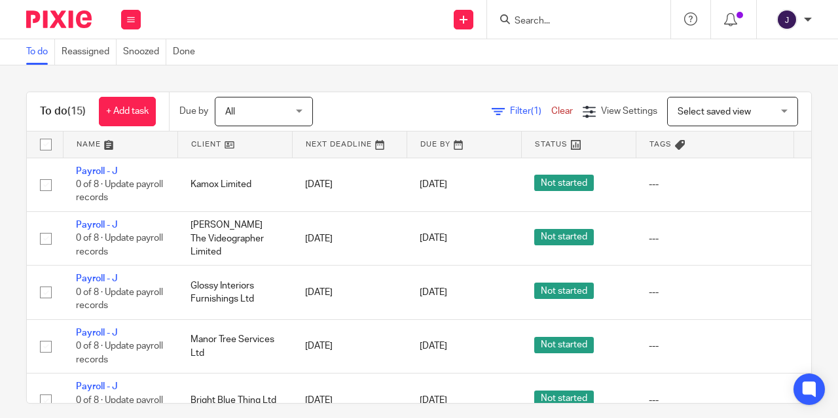 The width and height of the screenshot is (838, 418). What do you see at coordinates (77, 111) in the screenshot?
I see `span: (15)` at bounding box center [77, 111].